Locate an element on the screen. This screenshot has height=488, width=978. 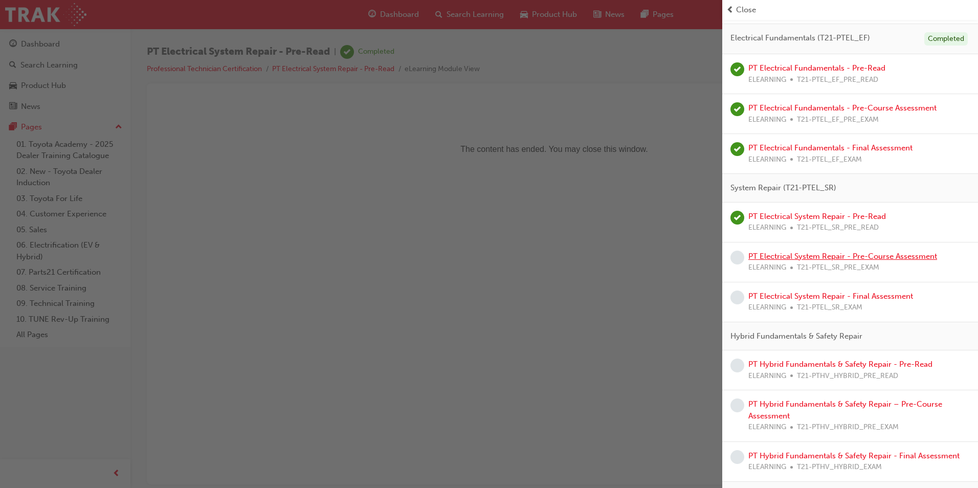
a: PT Electrical System Repair - Pre-Course Assessment is located at coordinates (842, 256).